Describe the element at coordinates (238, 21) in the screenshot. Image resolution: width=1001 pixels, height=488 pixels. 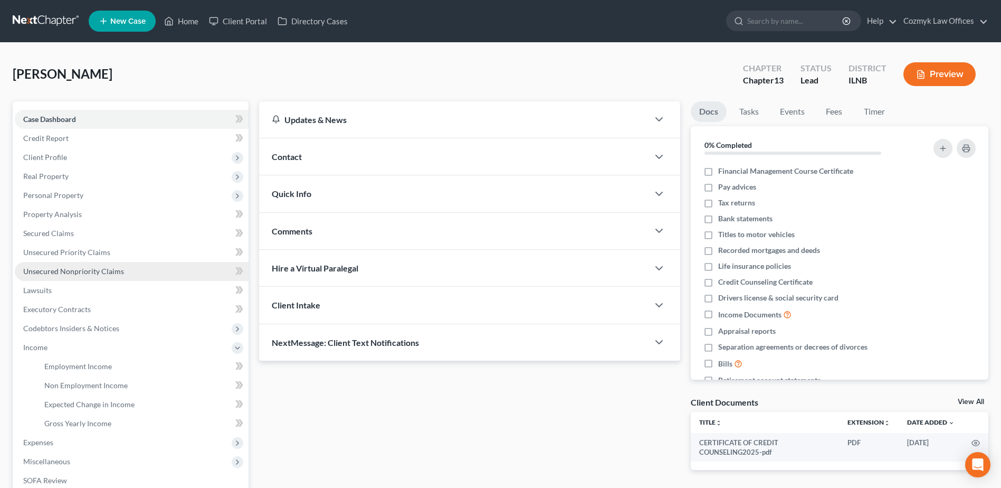
I see `a: Client Portal` at that location.